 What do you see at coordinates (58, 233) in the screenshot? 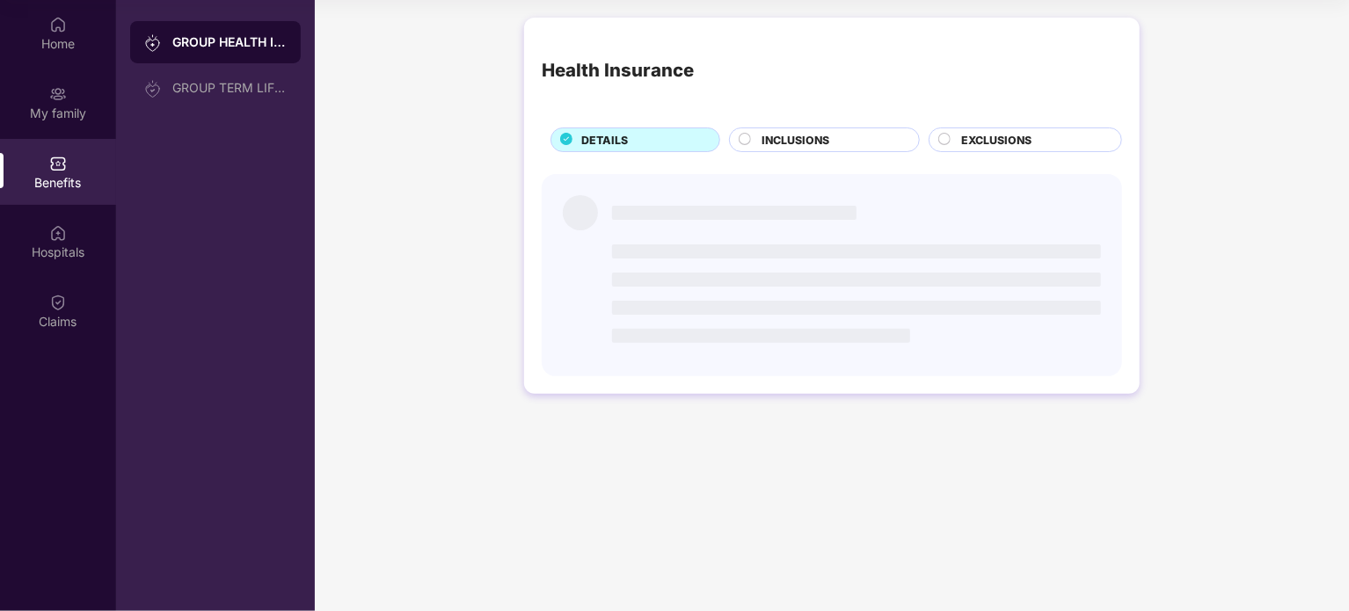
I see `img: svg+xml;base64,PHN2ZyBpZD0iSG9zcGl0YWxzIiB4bWxucz0iaHR0cDovL3d3dy53My5vcmcvMjAwMC9zdmciIHdpZHRoPS...` at bounding box center [58, 233].